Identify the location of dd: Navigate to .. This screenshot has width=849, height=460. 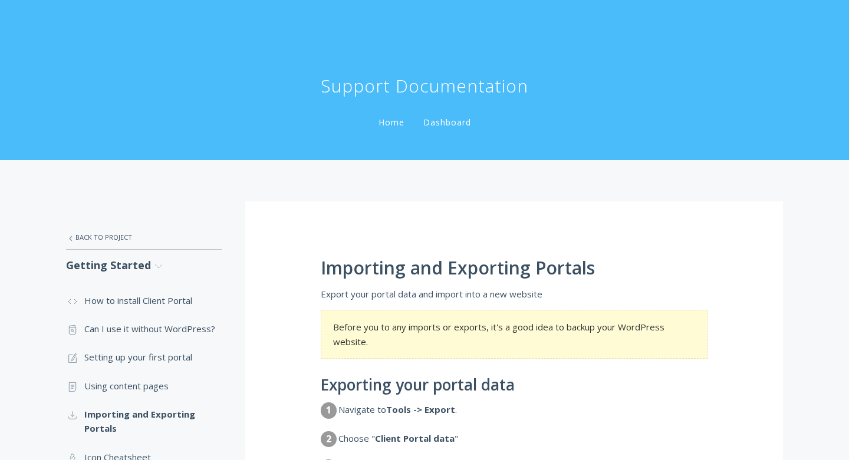
(523, 415).